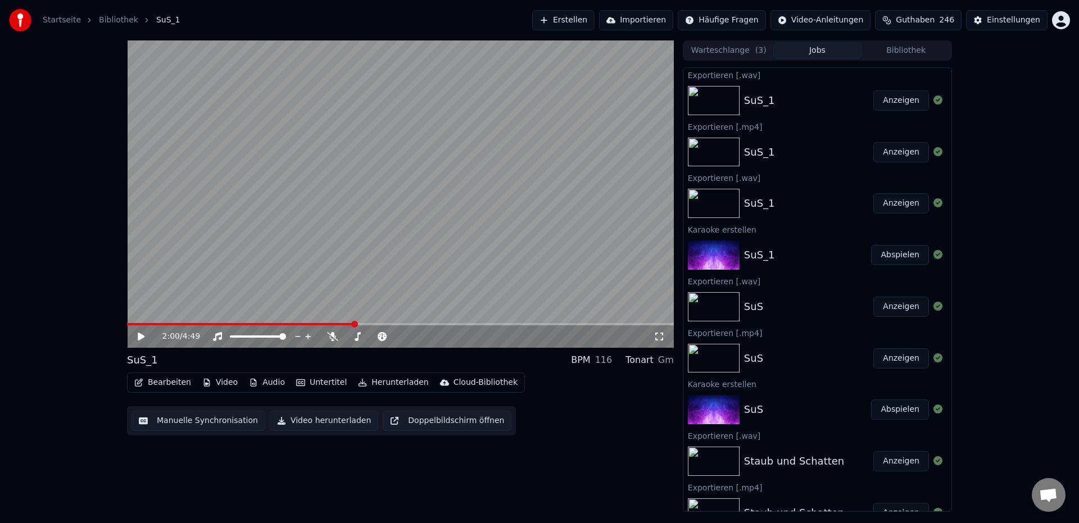  What do you see at coordinates (111, 20) in the screenshot?
I see `nav: breadcrumb` at bounding box center [111, 20].